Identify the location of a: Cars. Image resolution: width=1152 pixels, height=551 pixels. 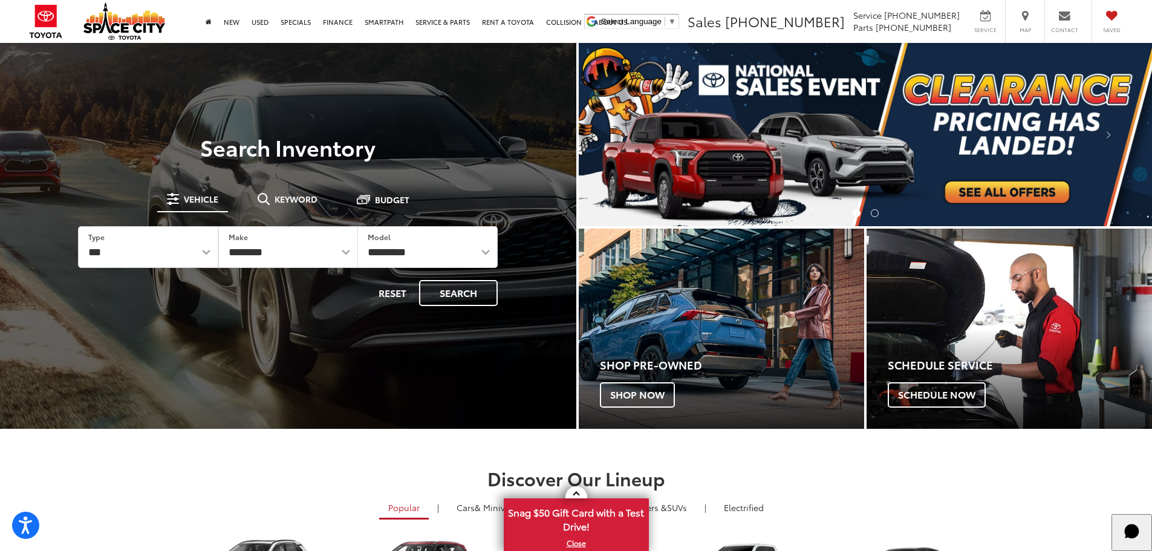
(486, 507).